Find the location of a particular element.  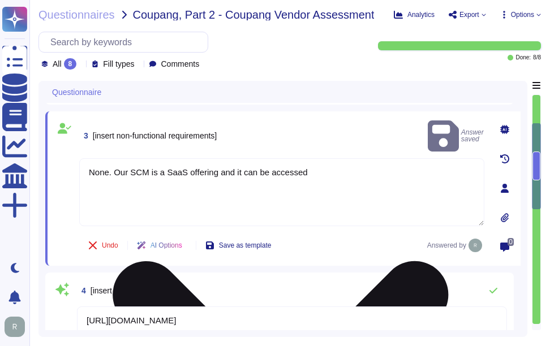

input: Search by keywords is located at coordinates (126, 42).